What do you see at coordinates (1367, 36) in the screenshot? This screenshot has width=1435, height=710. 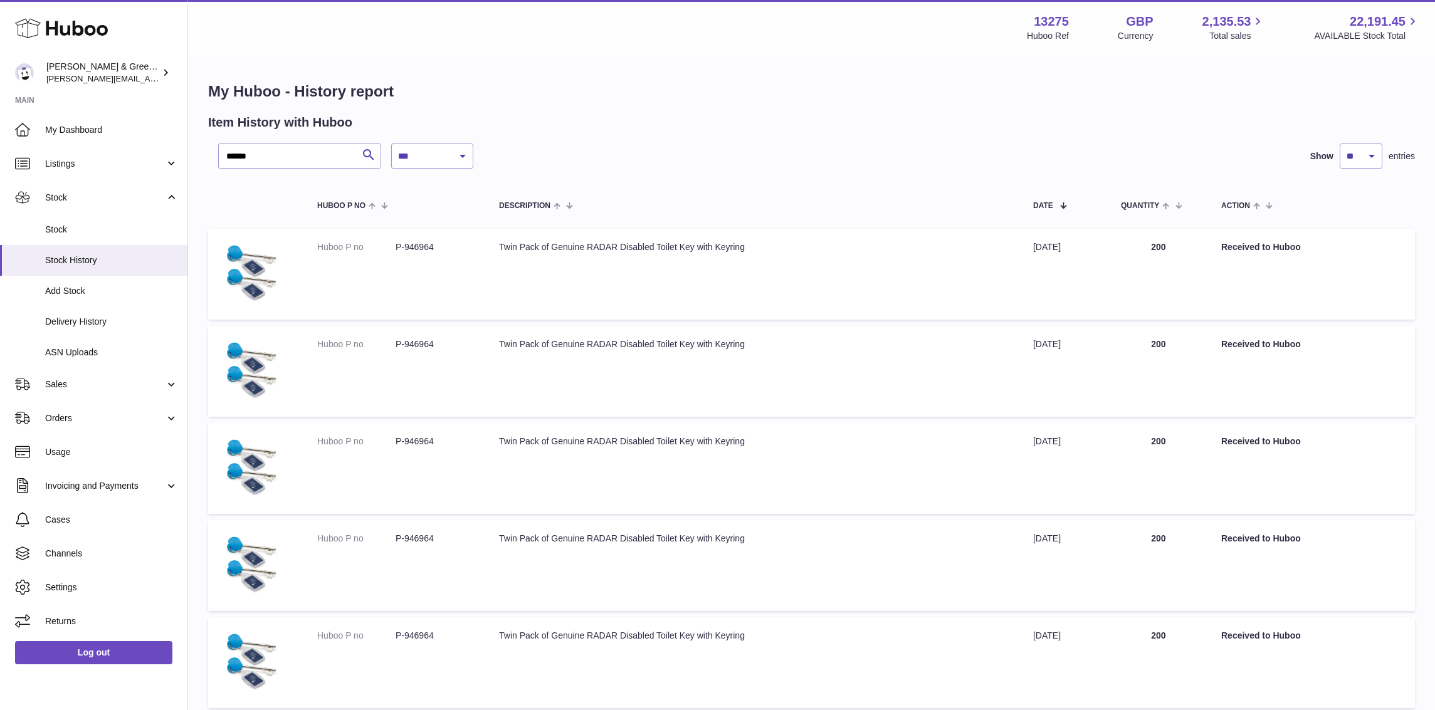 I see `span: AVAILABLE Stock Total` at bounding box center [1367, 36].